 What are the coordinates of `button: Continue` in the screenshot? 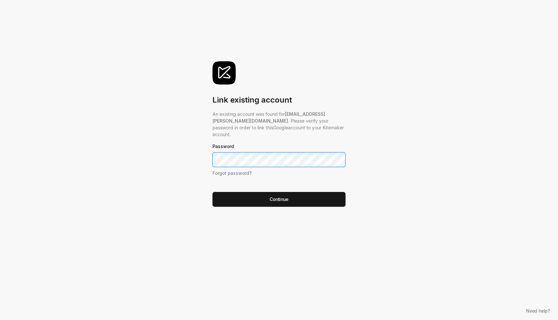 It's located at (279, 200).